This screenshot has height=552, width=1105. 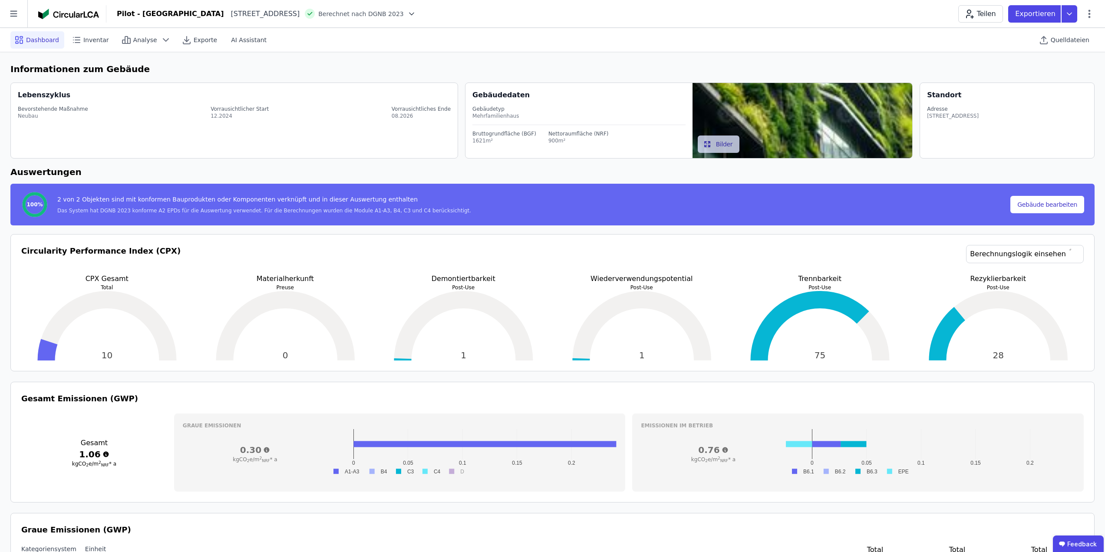 What do you see at coordinates (34, 205) in the screenshot?
I see `span: 100%` at bounding box center [34, 205].